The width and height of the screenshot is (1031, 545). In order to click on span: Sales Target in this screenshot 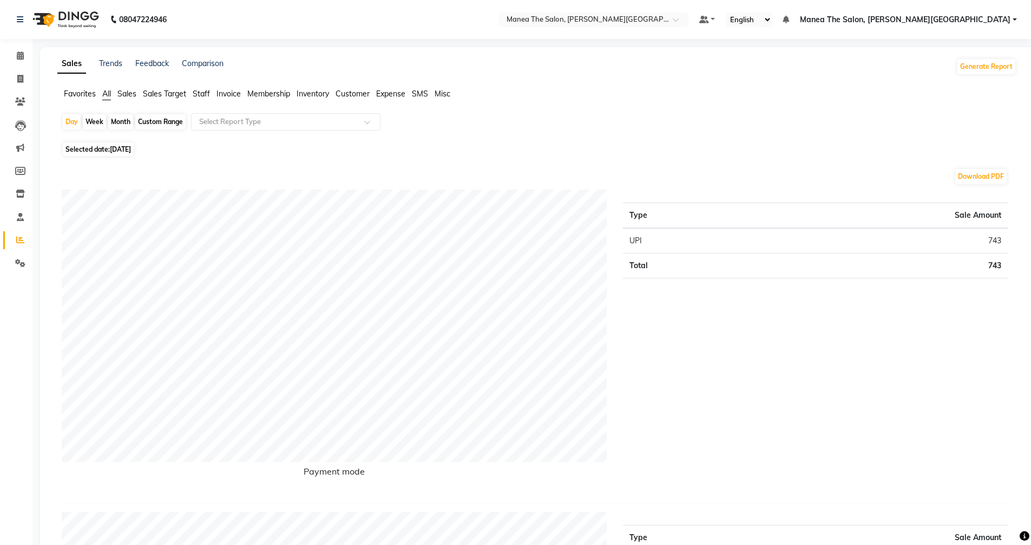, I will do `click(165, 94)`.